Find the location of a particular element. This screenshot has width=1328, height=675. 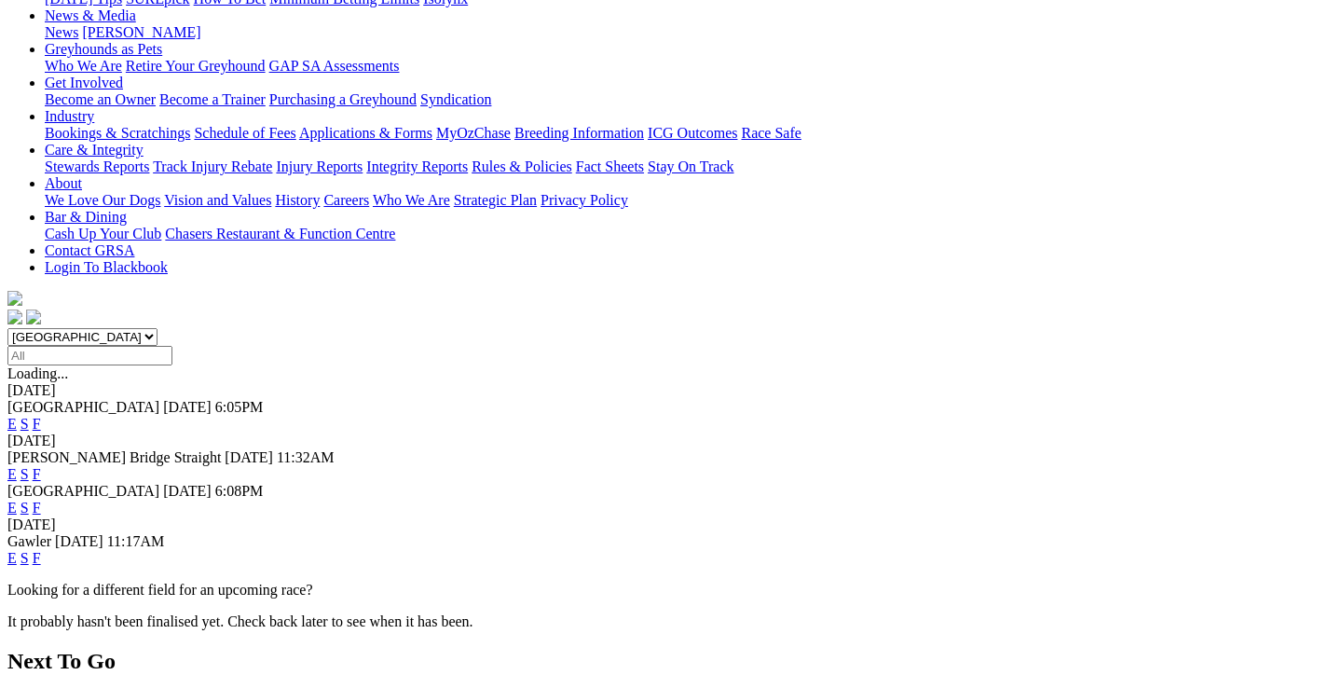

div: Industry is located at coordinates (682, 133).